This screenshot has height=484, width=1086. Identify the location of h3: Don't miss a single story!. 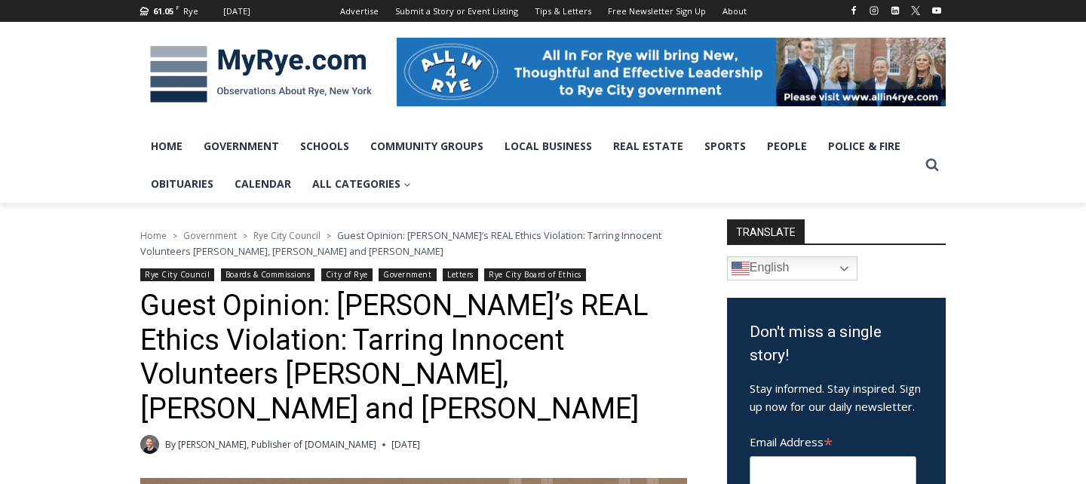
(837, 344).